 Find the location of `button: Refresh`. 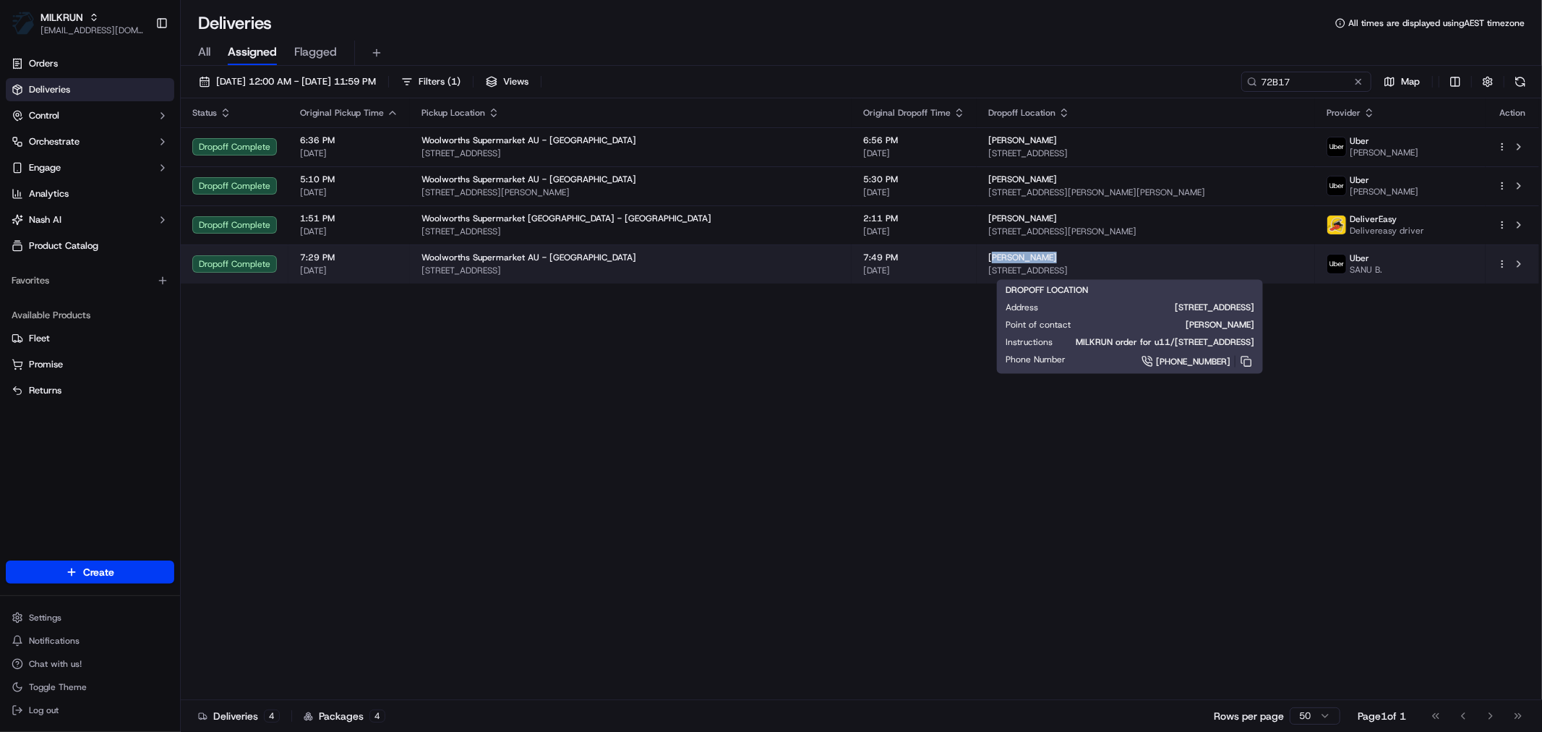

button: Refresh is located at coordinates (1520, 82).